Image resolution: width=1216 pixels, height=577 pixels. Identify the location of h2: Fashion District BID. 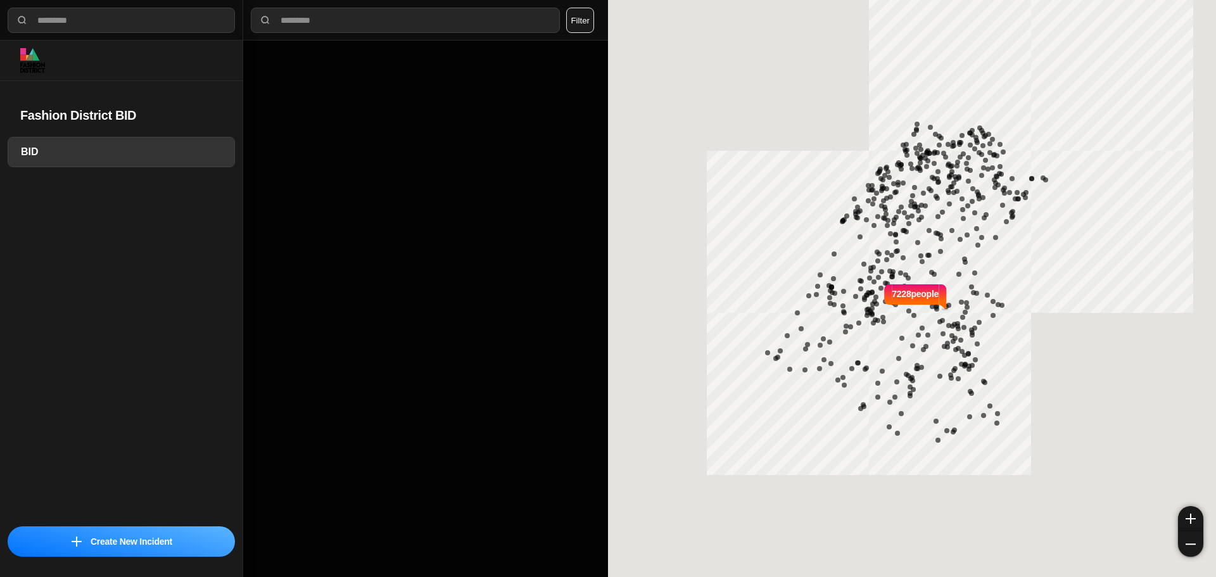
(121, 115).